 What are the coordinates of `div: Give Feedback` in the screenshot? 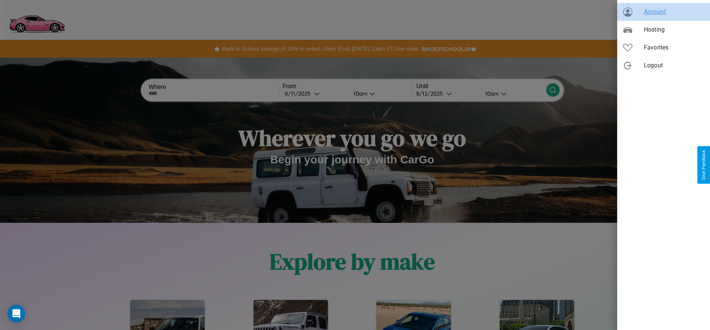 It's located at (704, 165).